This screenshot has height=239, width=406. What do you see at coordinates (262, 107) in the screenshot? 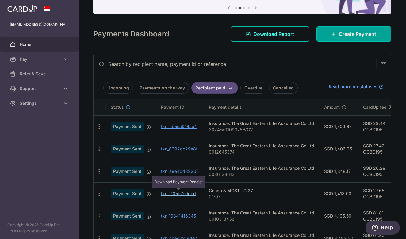
I see `th: Payment details` at bounding box center [262, 107].